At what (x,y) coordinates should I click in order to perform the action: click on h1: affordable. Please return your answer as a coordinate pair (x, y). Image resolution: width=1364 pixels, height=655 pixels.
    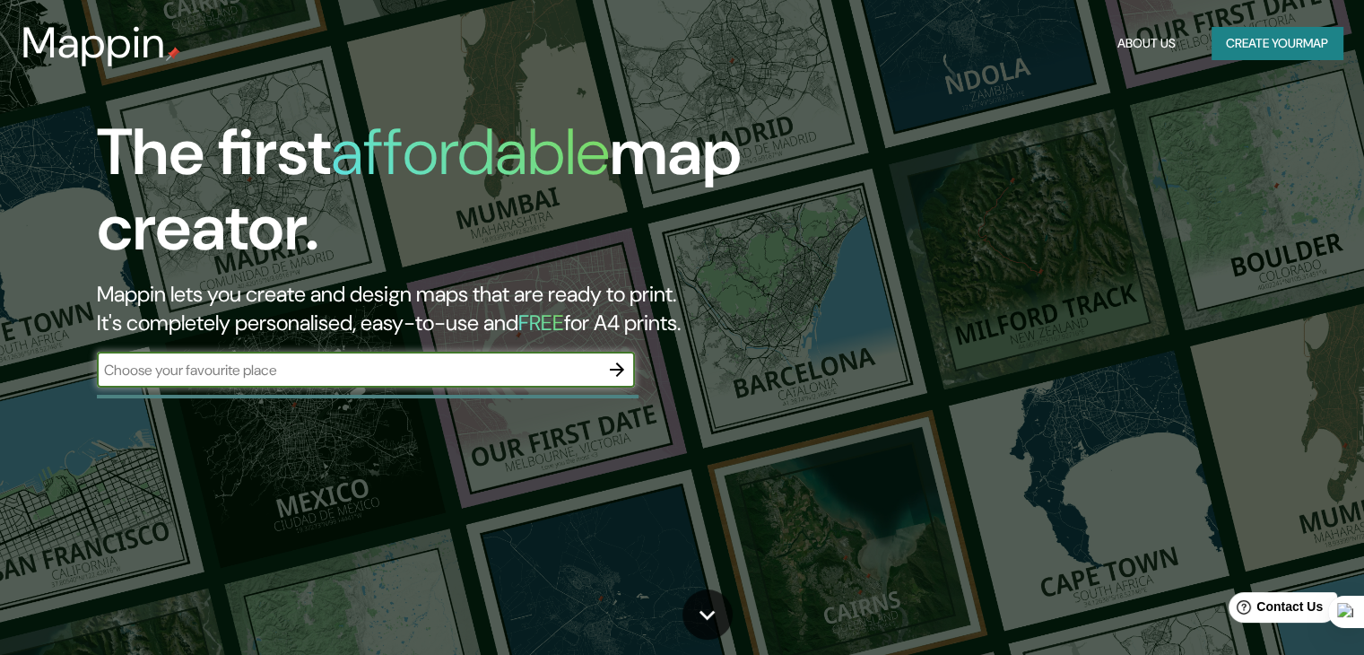
    Looking at the image, I should click on (470, 152).